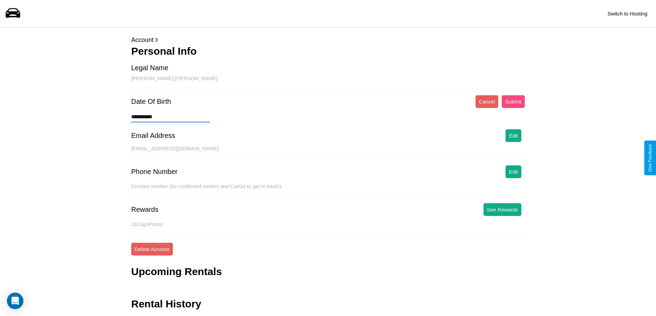 The width and height of the screenshot is (656, 316). What do you see at coordinates (154, 172) in the screenshot?
I see `div: Phone Number` at bounding box center [154, 172].